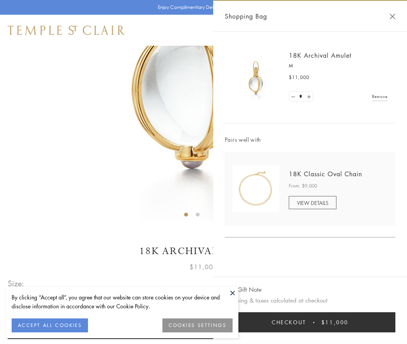  What do you see at coordinates (310, 140) in the screenshot?
I see `span: Pairs well with` at bounding box center [310, 140].